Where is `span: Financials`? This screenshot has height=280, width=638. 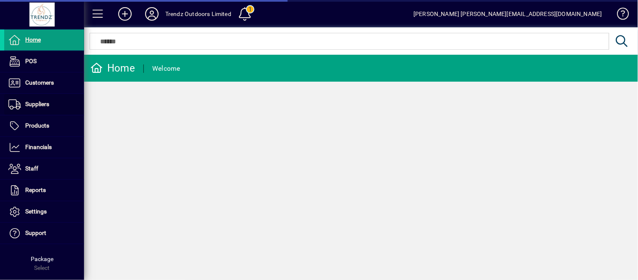 span: Financials is located at coordinates (38, 147).